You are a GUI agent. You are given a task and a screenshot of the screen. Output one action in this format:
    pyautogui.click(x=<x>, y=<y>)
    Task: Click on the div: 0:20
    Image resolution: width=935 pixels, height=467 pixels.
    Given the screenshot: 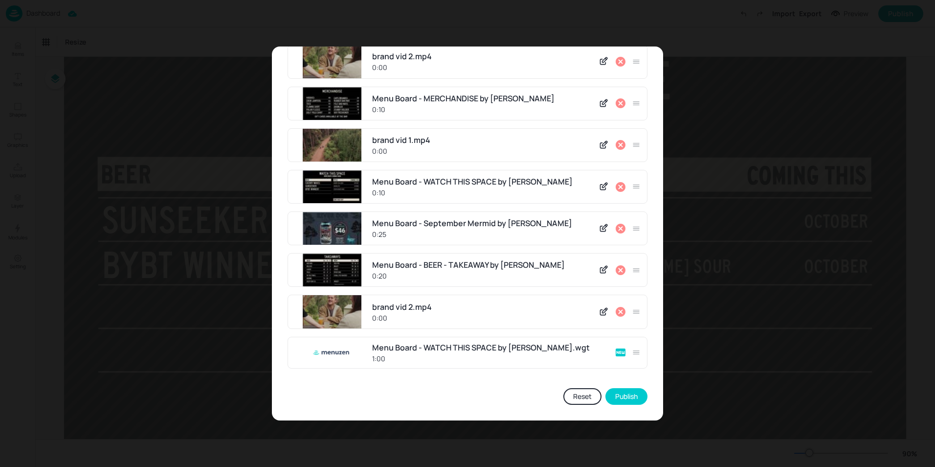 What is the action you would take?
    pyautogui.click(x=482, y=275)
    